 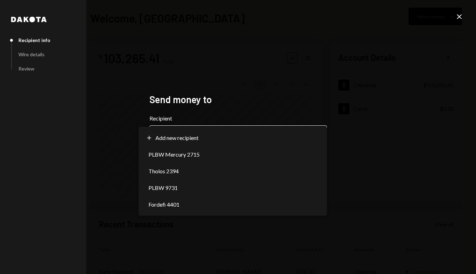 I want to click on span: Tholos 2394, so click(x=163, y=171).